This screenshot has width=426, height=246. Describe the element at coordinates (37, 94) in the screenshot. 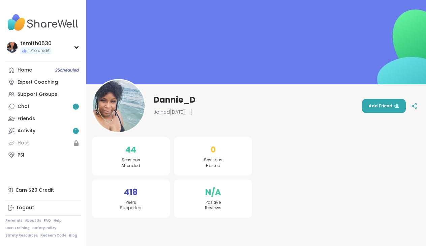

I see `div: Support Groups` at that location.